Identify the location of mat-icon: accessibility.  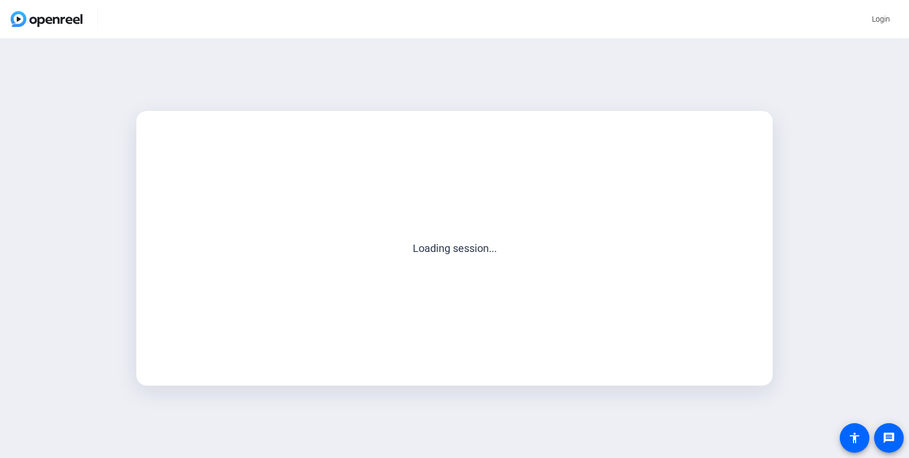
(855, 438).